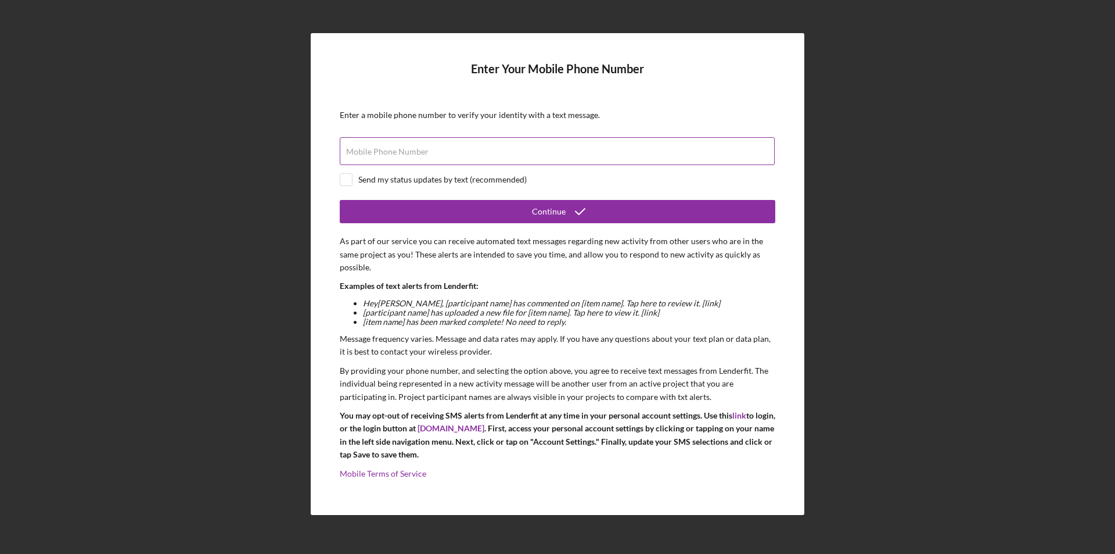 Image resolution: width=1115 pixels, height=554 pixels. Describe the element at coordinates (558, 383) in the screenshot. I see `p: By providing your phone number, and selecting the option above, you agree to receive text message...` at that location.